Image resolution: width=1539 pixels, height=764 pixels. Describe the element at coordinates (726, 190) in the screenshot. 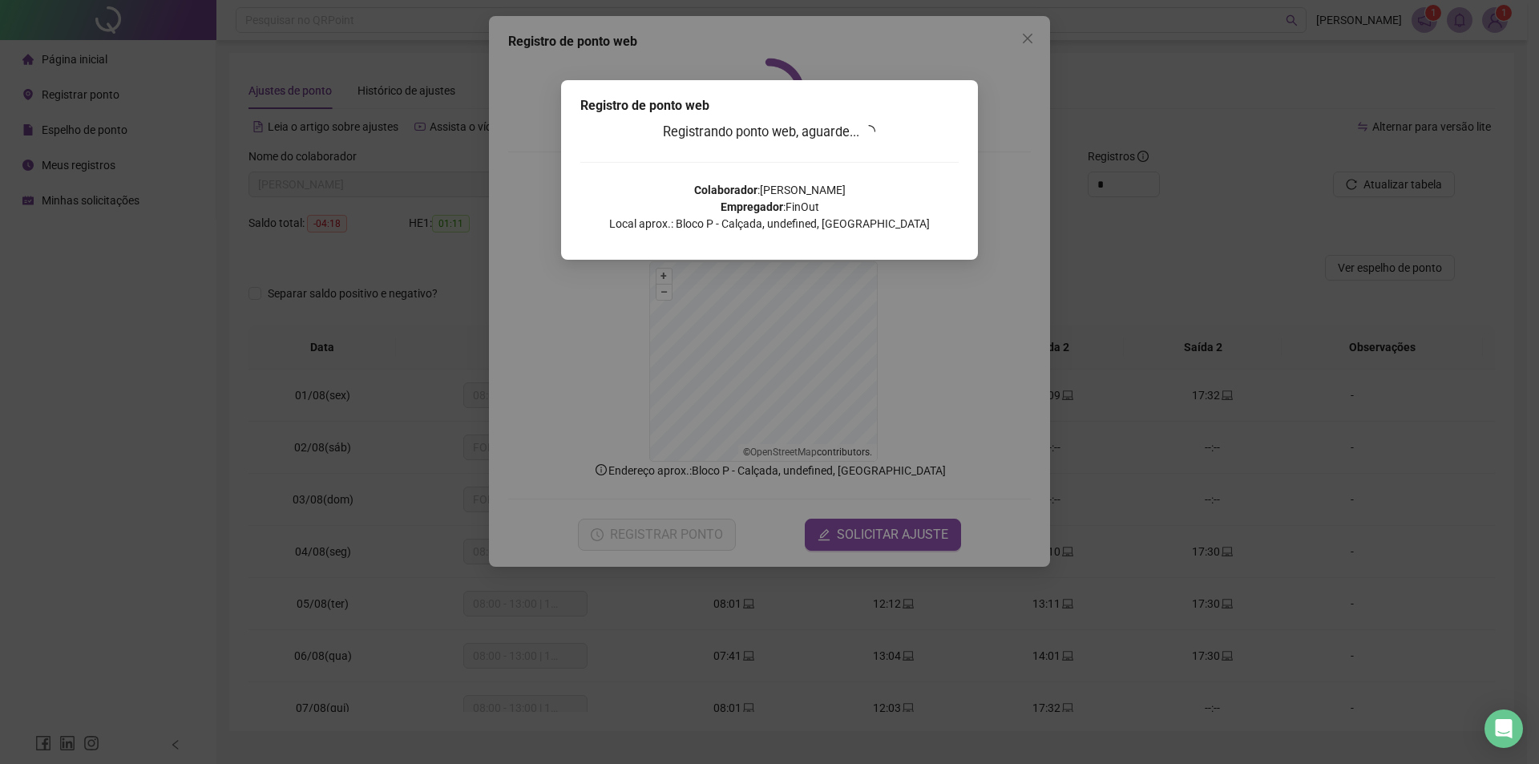

I see `strong: Colaborador` at that location.